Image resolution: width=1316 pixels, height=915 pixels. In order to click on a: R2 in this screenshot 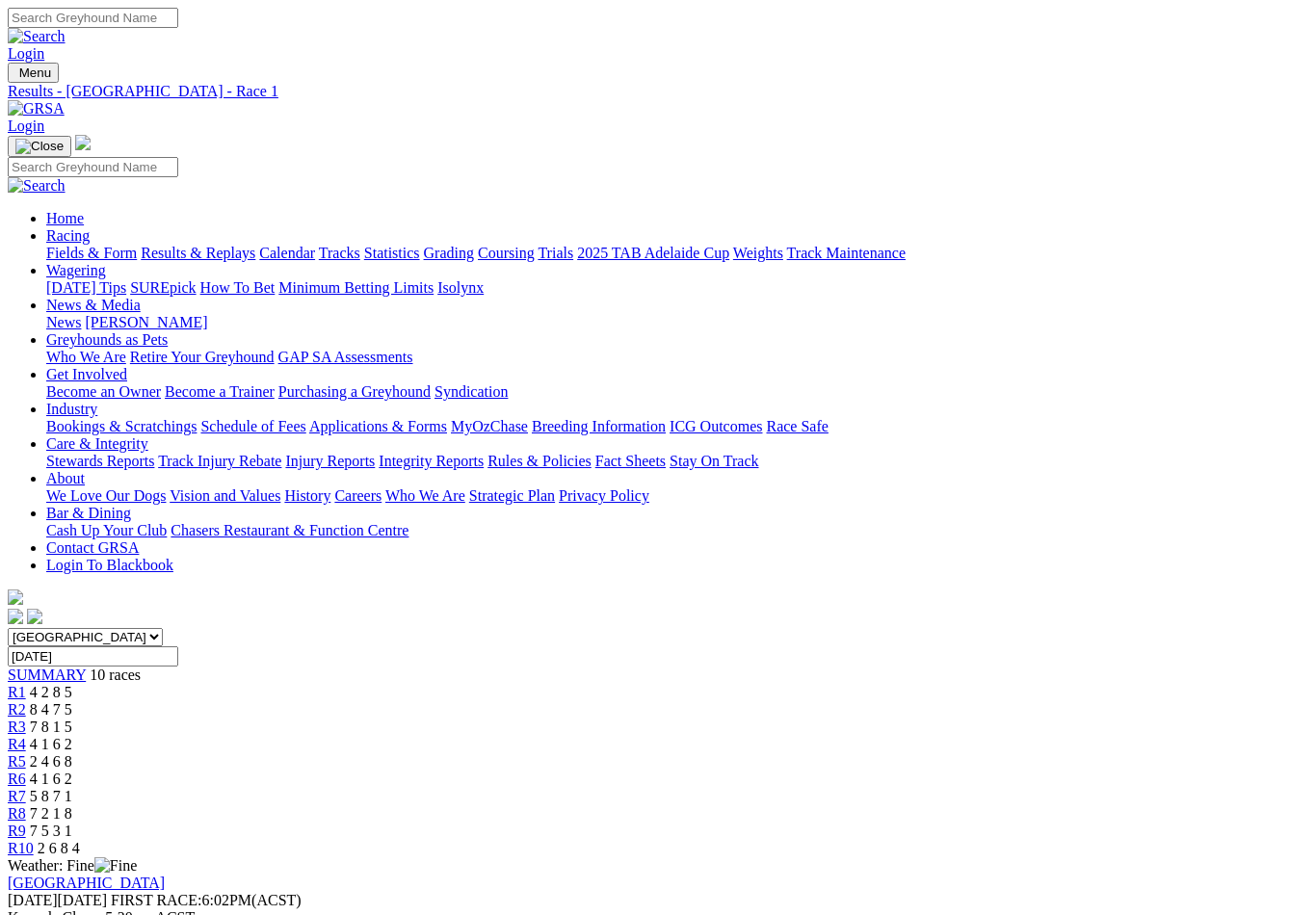, I will do `click(17, 709)`.